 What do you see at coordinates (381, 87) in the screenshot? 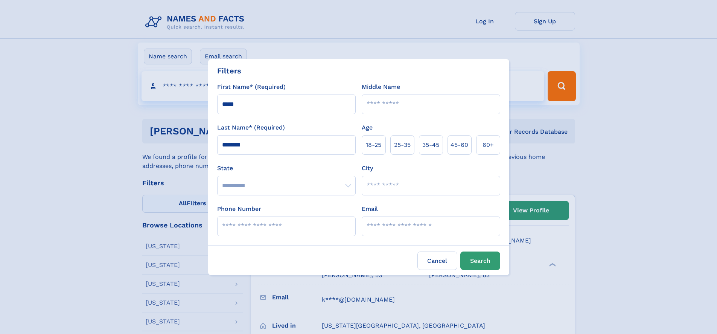
I see `label: Middle Name` at bounding box center [381, 87].